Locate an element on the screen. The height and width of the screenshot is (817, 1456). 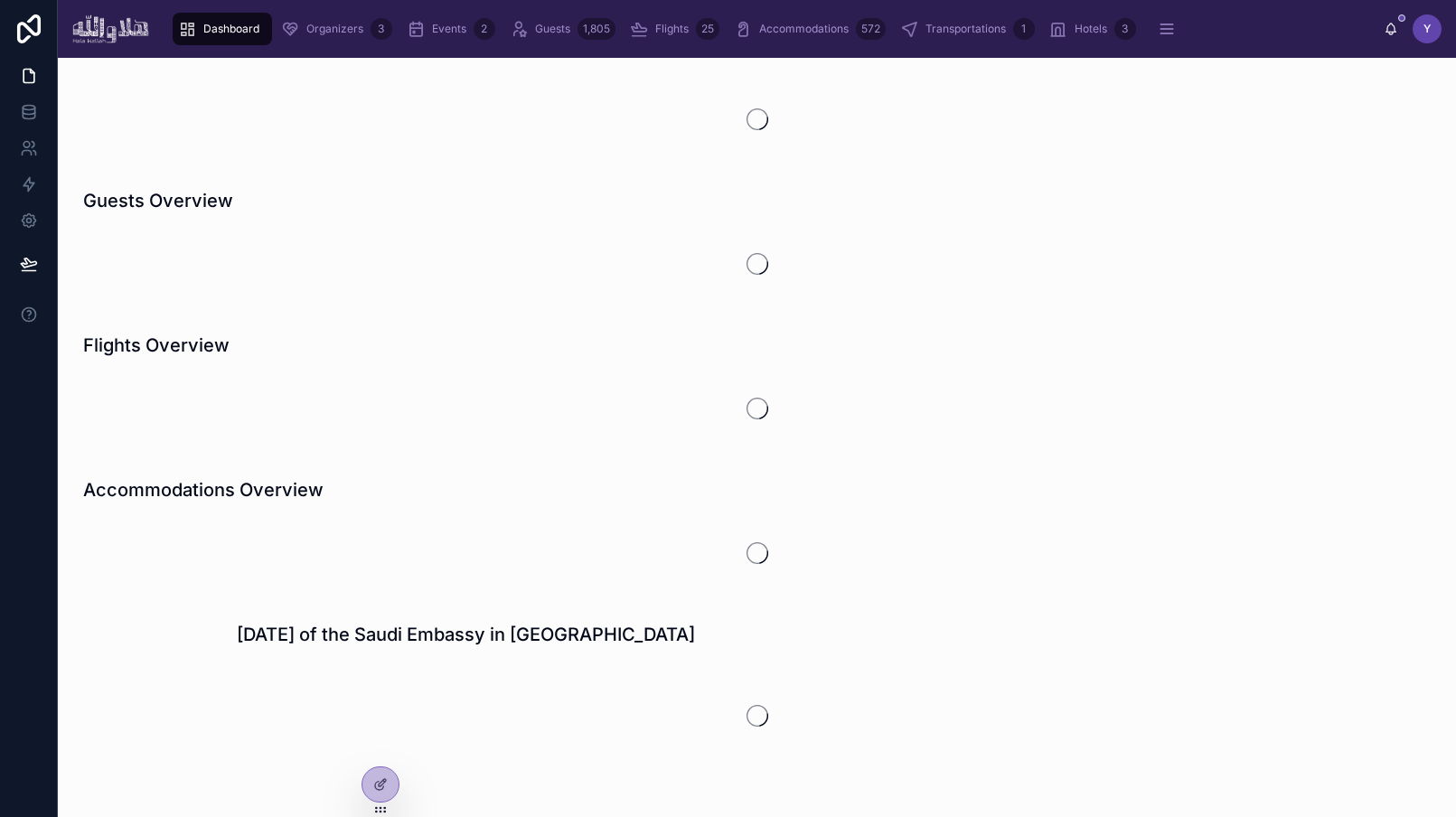
span: Flights is located at coordinates (671, 29).